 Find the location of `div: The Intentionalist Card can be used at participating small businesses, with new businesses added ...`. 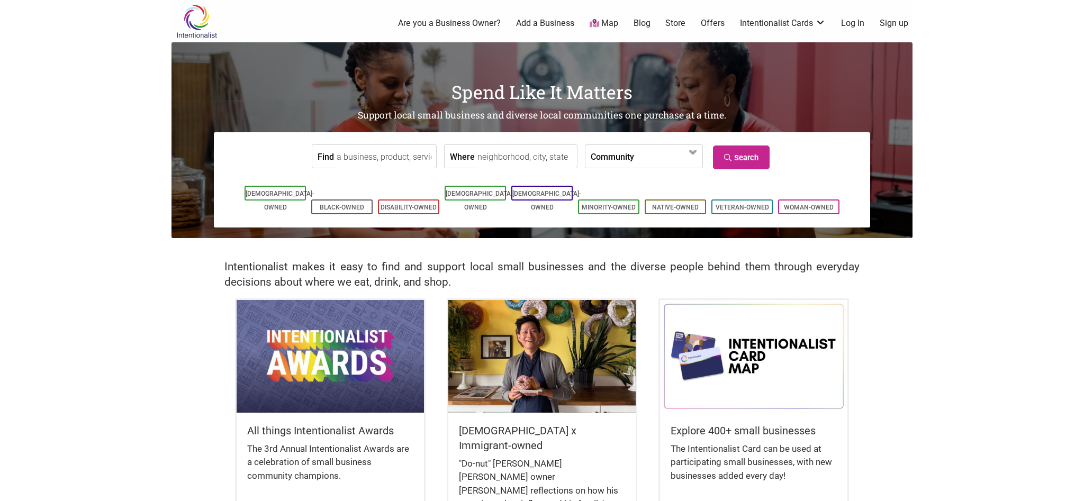

div: The Intentionalist Card can be used at participating small businesses, with new businesses added ... is located at coordinates (754, 468).